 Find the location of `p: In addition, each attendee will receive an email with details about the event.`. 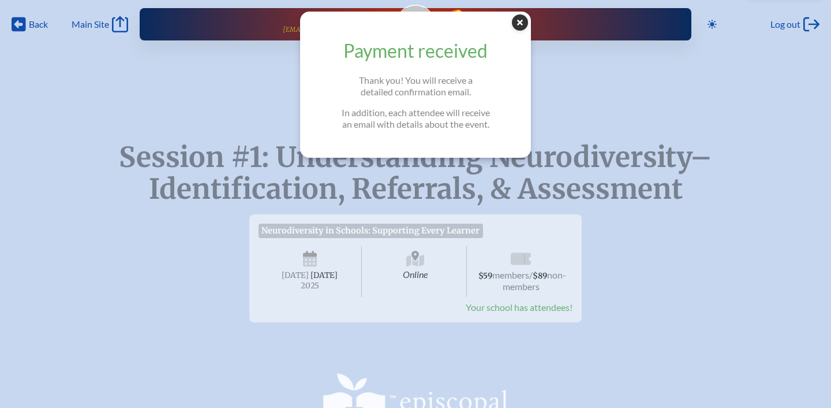

p: In addition, each attendee will receive an email with details about the event. is located at coordinates (416, 118).